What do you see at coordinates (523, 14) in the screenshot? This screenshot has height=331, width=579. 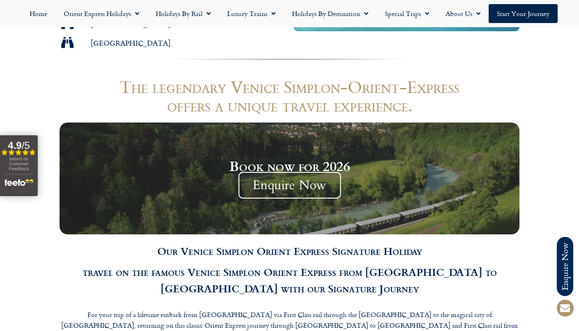 I see `a: Start your Journey` at bounding box center [523, 14].